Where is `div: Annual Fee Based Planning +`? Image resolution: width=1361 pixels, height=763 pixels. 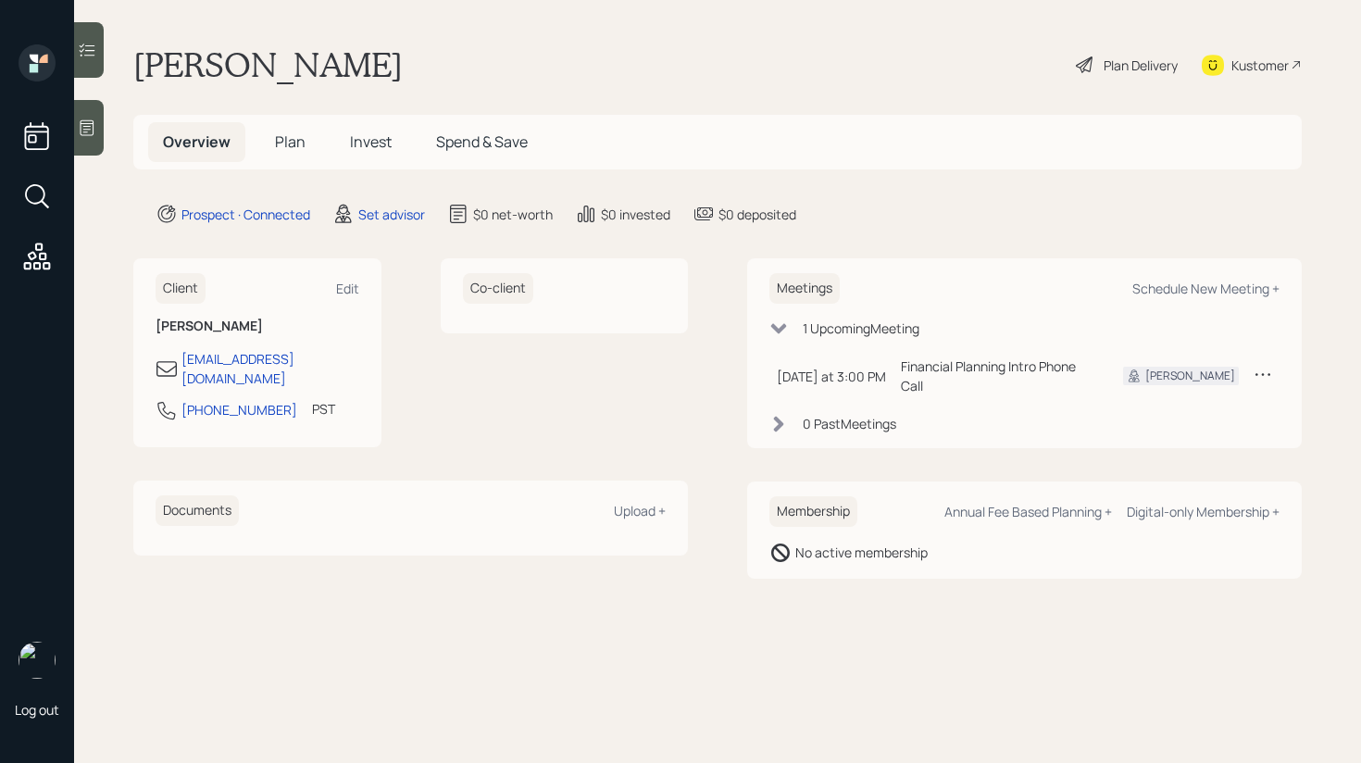
div: Annual Fee Based Planning + is located at coordinates (1027, 511).